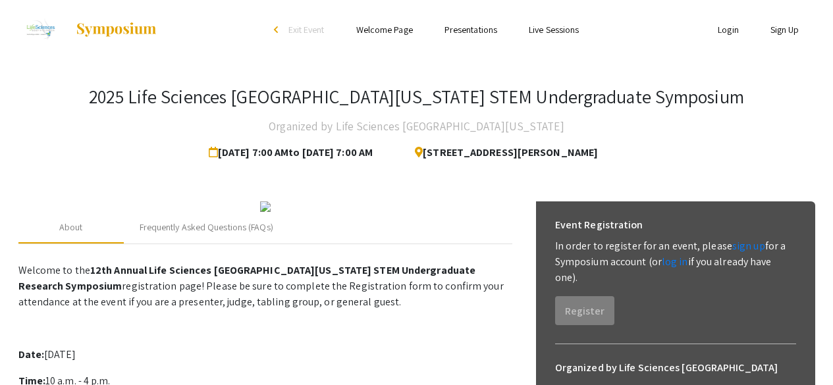 Image resolution: width=833 pixels, height=385 pixels. Describe the element at coordinates (471, 30) in the screenshot. I see `a: Presentations` at that location.